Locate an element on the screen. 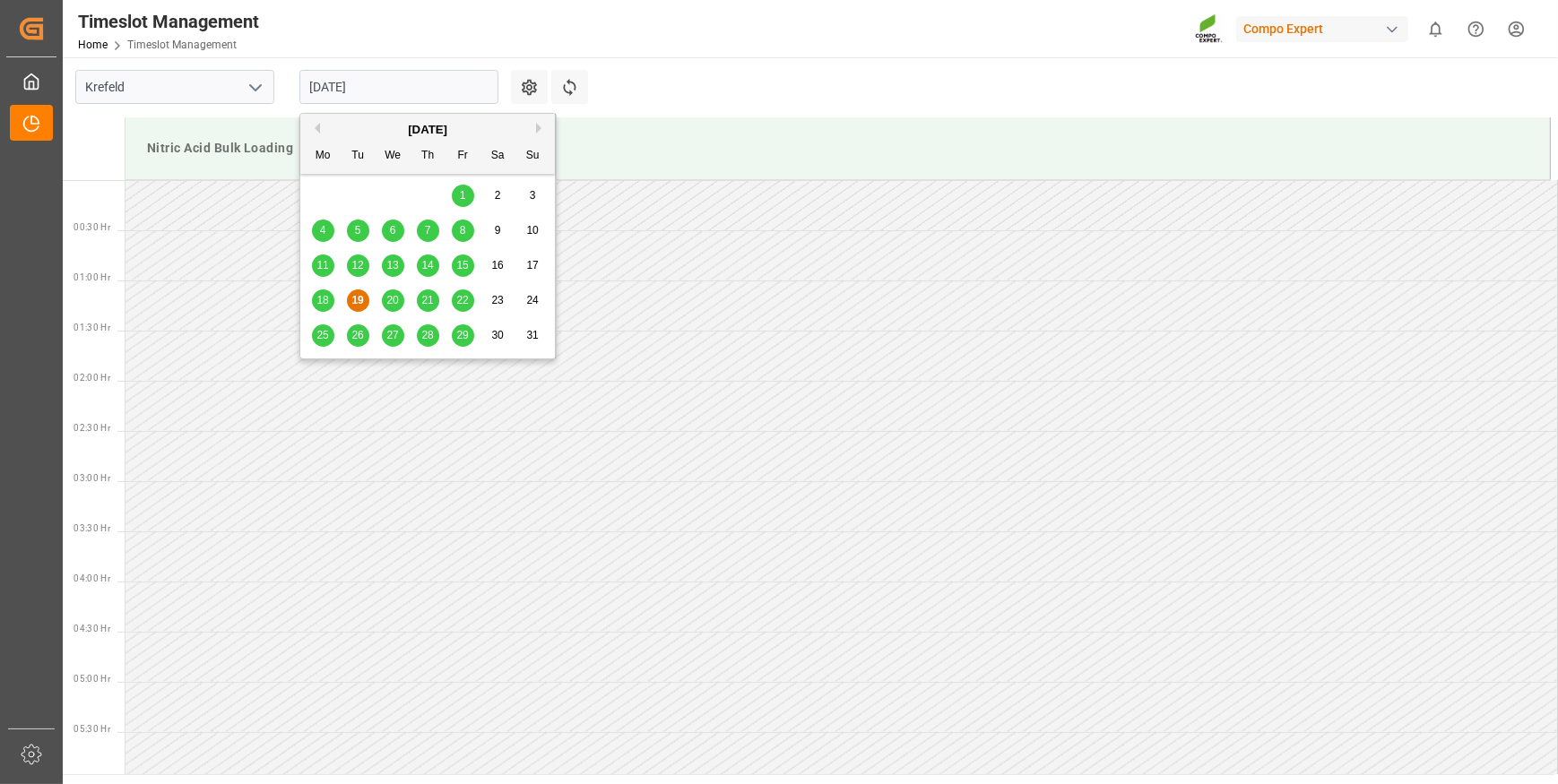 Image resolution: width=1558 pixels, height=784 pixels. div: Choose Monday, August 11th, 2025 is located at coordinates (323, 265).